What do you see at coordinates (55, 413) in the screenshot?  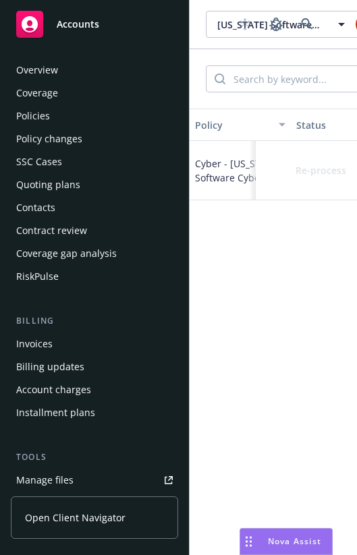 I see `div: Installment plans` at bounding box center [55, 413].